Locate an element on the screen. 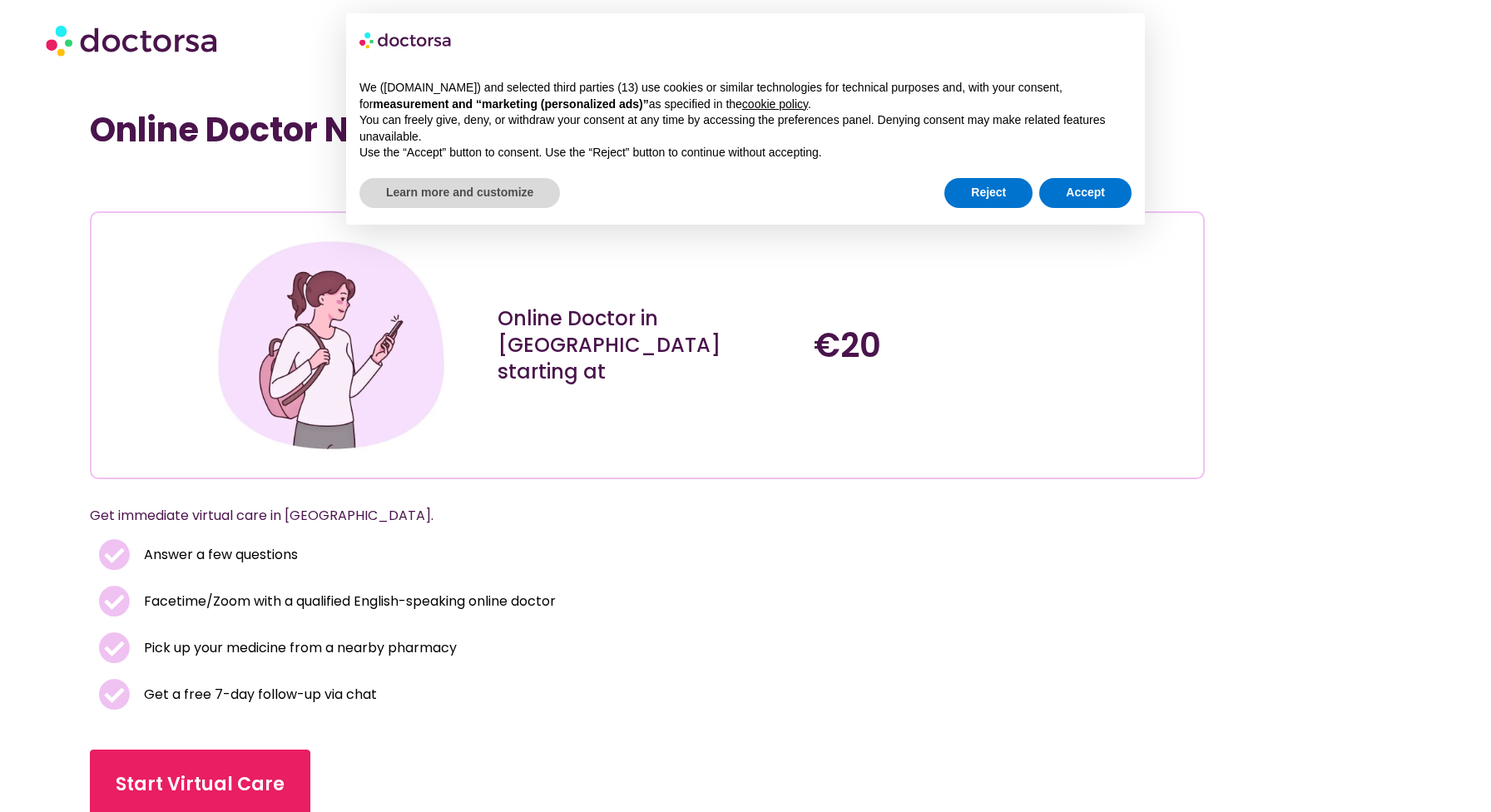 Image resolution: width=1491 pixels, height=812 pixels. a: cookie policy is located at coordinates (775, 104).